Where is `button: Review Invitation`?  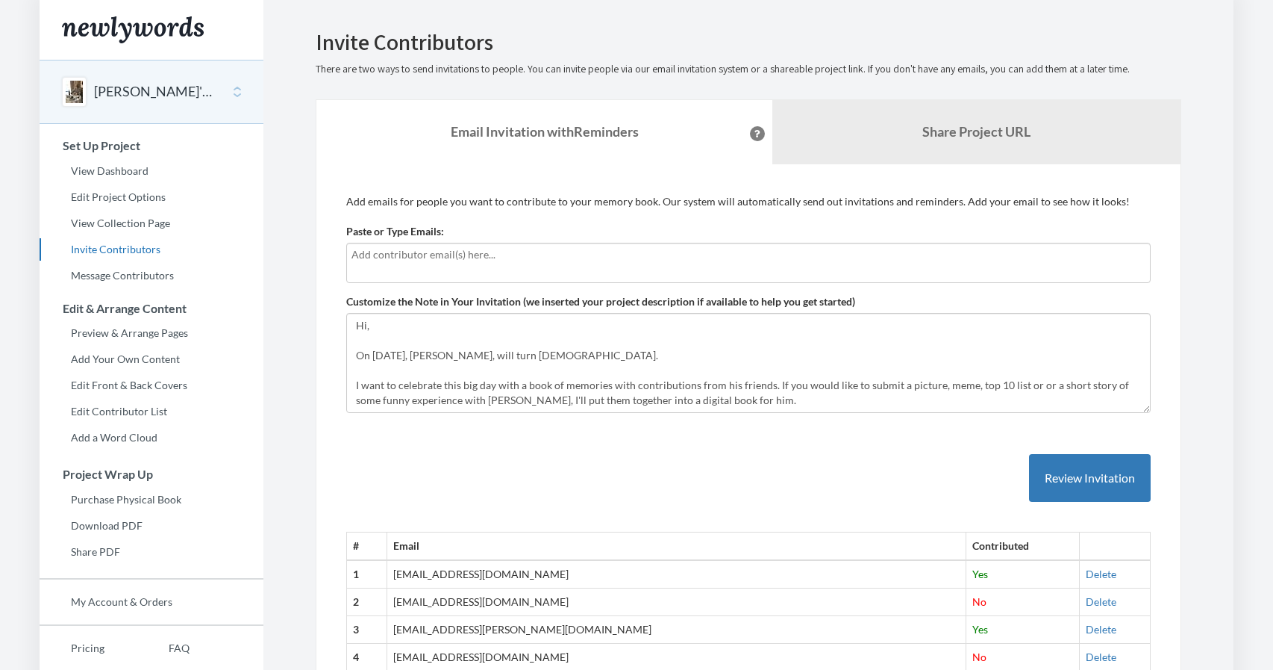 button: Review Invitation is located at coordinates (1090, 478).